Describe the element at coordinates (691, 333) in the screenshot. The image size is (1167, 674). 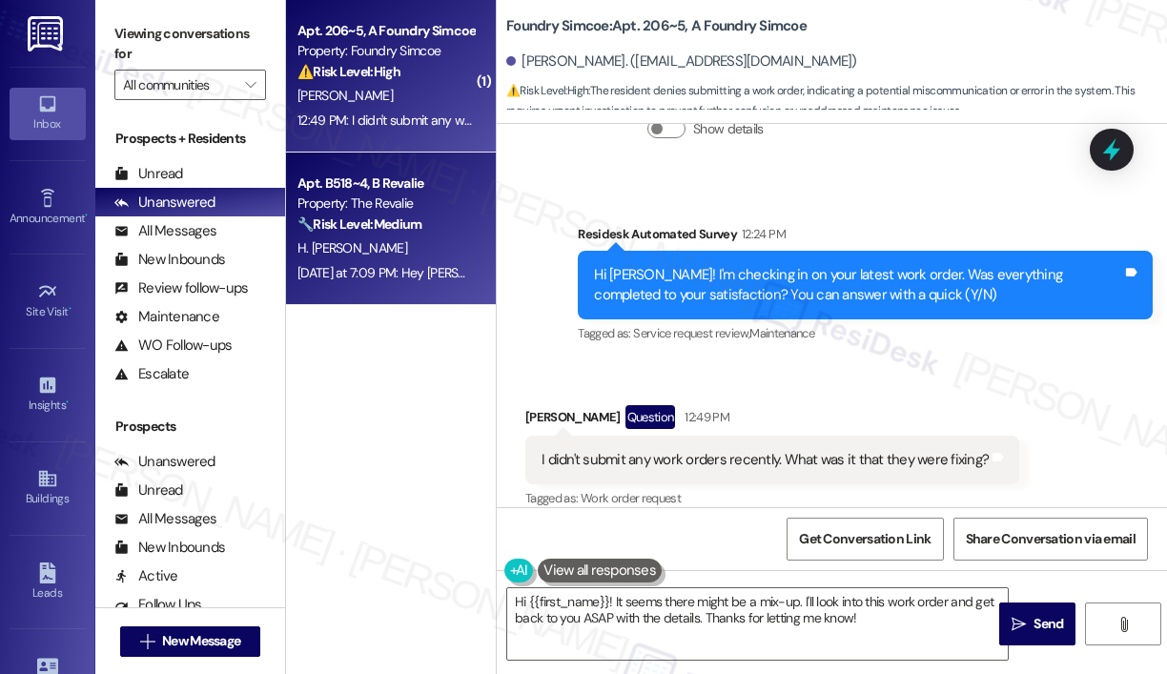
I see `span: Service request review ,` at that location.